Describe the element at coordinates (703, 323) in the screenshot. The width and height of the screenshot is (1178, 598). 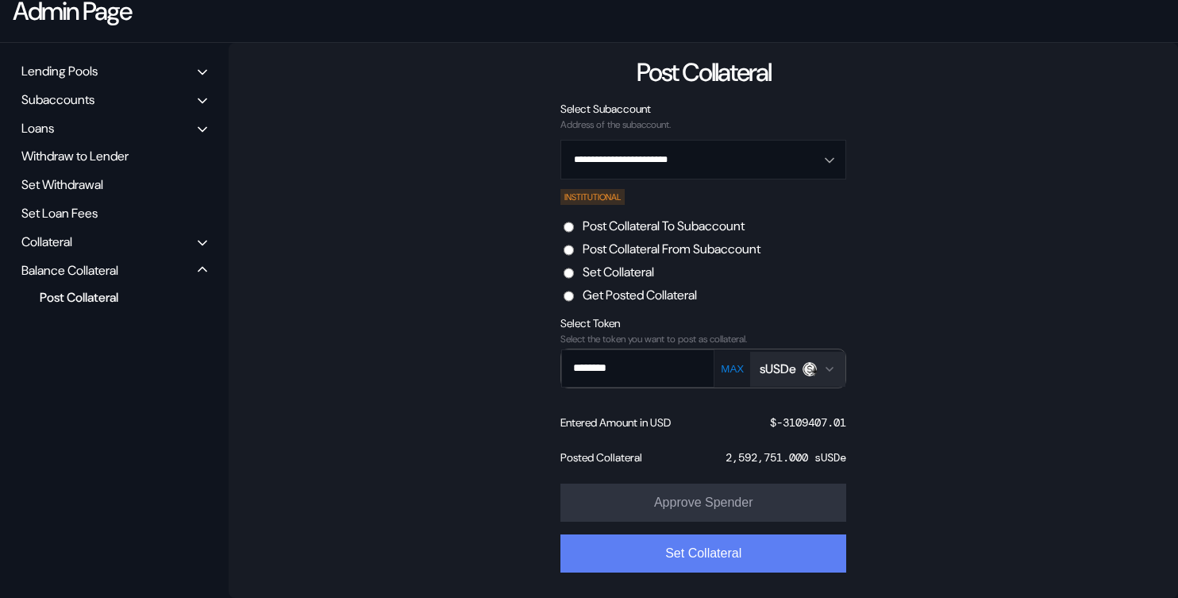
I see `div: Select Token` at that location.